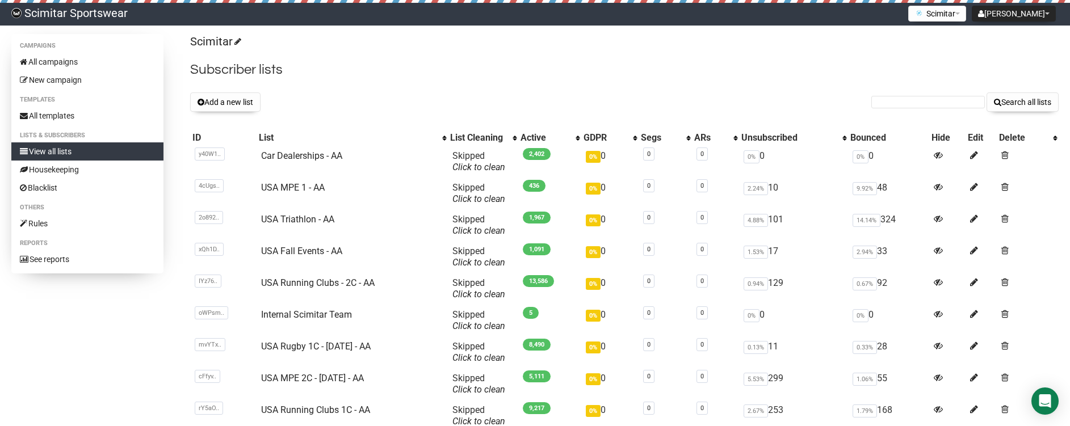 This screenshot has width=1070, height=426. What do you see at coordinates (756, 252) in the screenshot?
I see `span: 1.53%` at bounding box center [756, 252].